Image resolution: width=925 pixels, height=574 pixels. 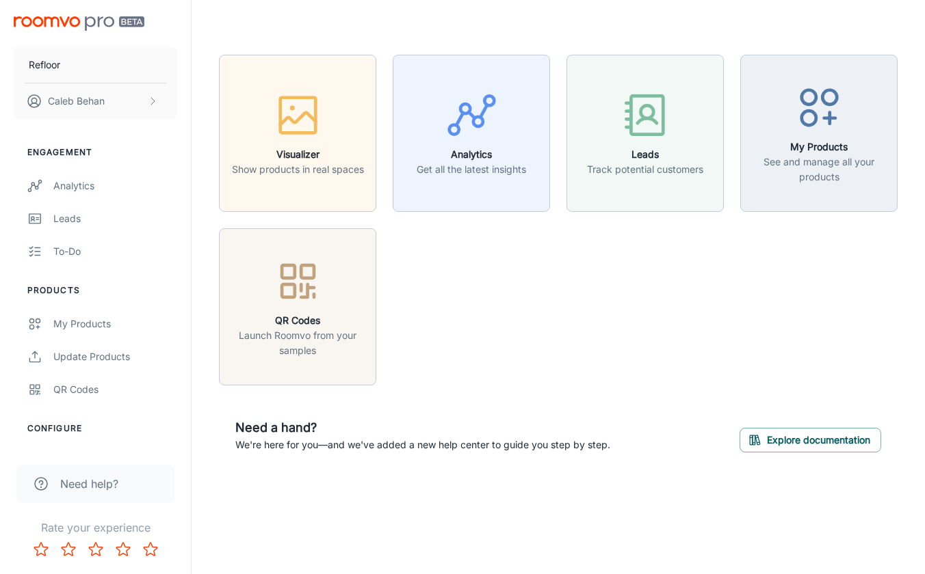 I want to click on a: My ProductsSee and manage all your products, so click(x=819, y=132).